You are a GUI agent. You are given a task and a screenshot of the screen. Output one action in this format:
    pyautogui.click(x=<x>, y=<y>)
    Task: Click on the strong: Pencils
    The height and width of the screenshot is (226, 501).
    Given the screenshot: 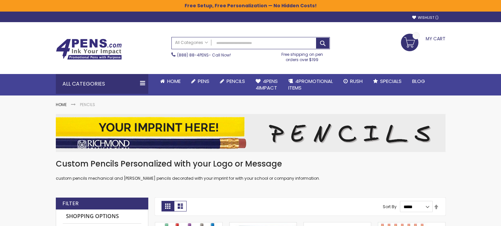 What is the action you would take?
    pyautogui.click(x=88, y=104)
    